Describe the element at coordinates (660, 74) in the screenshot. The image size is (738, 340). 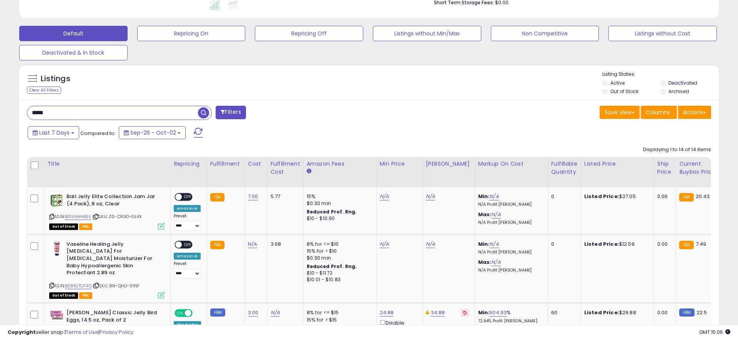
I see `p: Listing States:` at that location.